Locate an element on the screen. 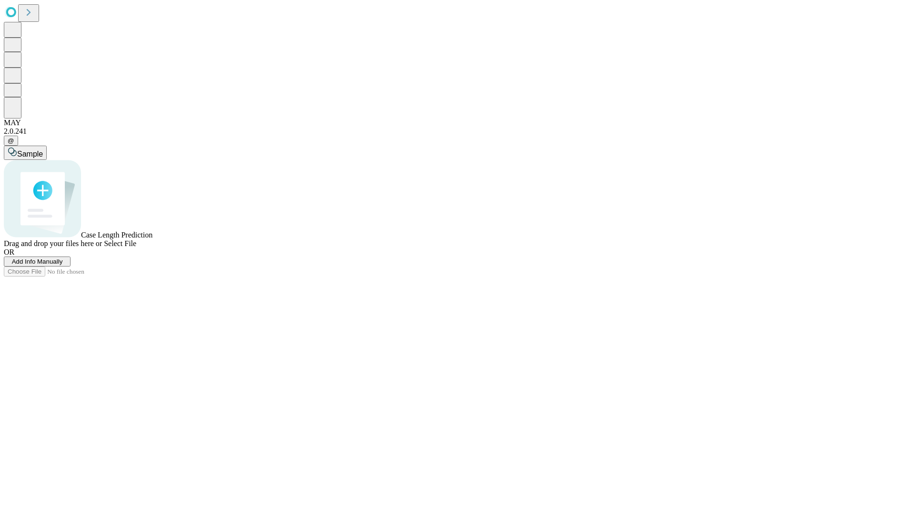  span: Sample is located at coordinates (30, 154).